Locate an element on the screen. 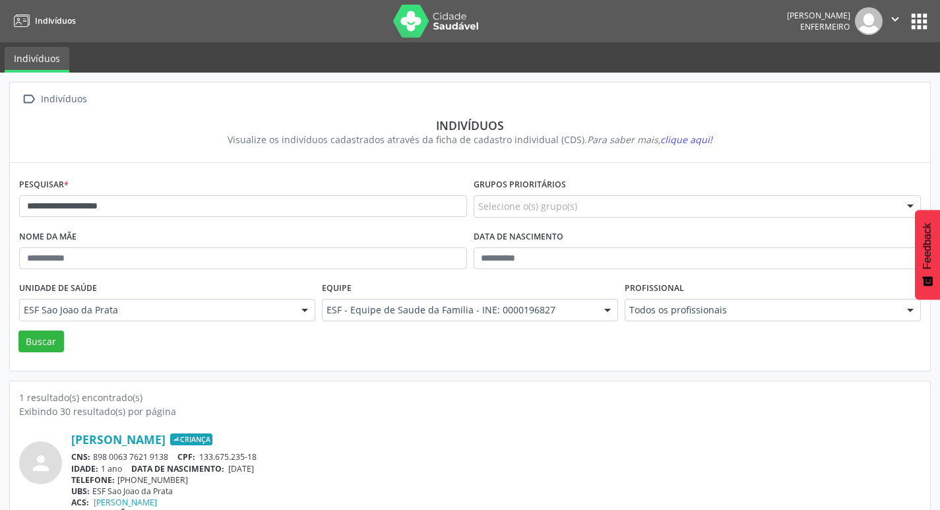 This screenshot has width=940, height=510. label: Pesquisar is located at coordinates (44, 185).